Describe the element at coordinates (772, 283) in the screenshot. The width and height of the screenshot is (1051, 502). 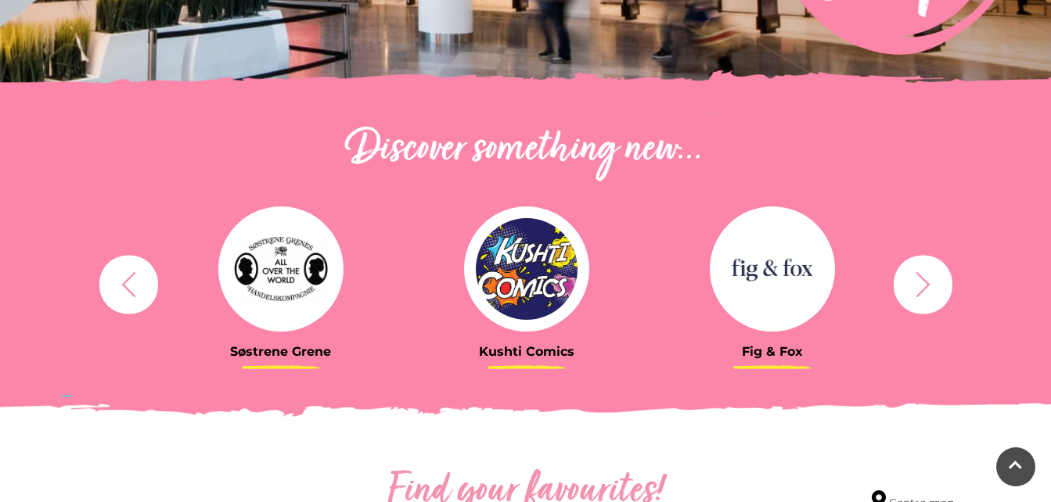
I see `a: Fig & Fox` at that location.